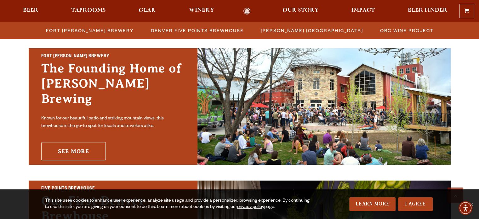  What do you see at coordinates (324, 106) in the screenshot?
I see `img: Fort Collins Brewery & Taproom'` at bounding box center [324, 106].